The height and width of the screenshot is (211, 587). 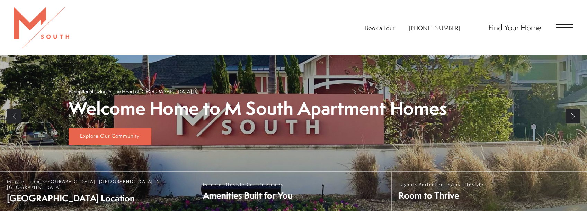 What do you see at coordinates (573, 116) in the screenshot?
I see `a: Next` at bounding box center [573, 116].